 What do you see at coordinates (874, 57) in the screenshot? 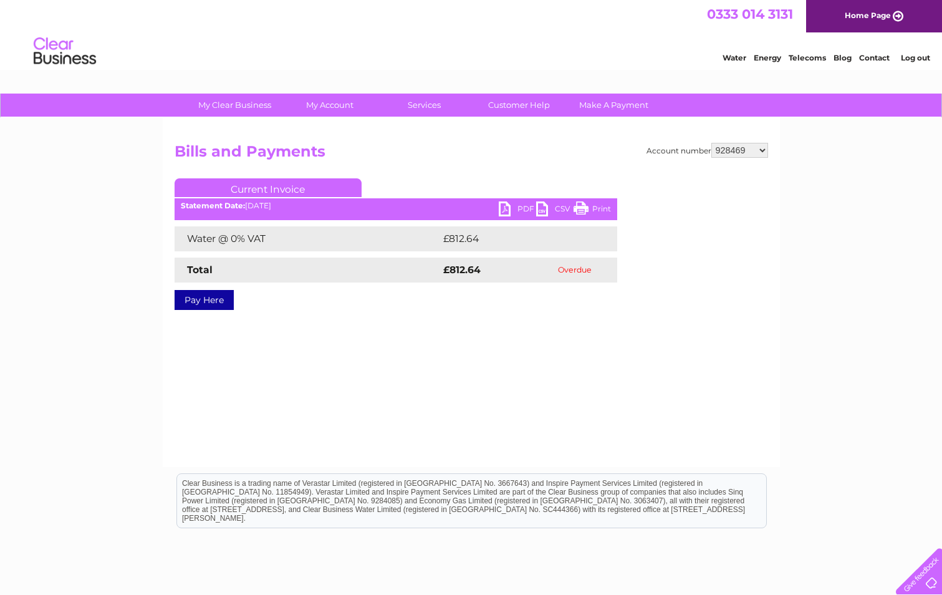
I see `a: Contact` at bounding box center [874, 57].